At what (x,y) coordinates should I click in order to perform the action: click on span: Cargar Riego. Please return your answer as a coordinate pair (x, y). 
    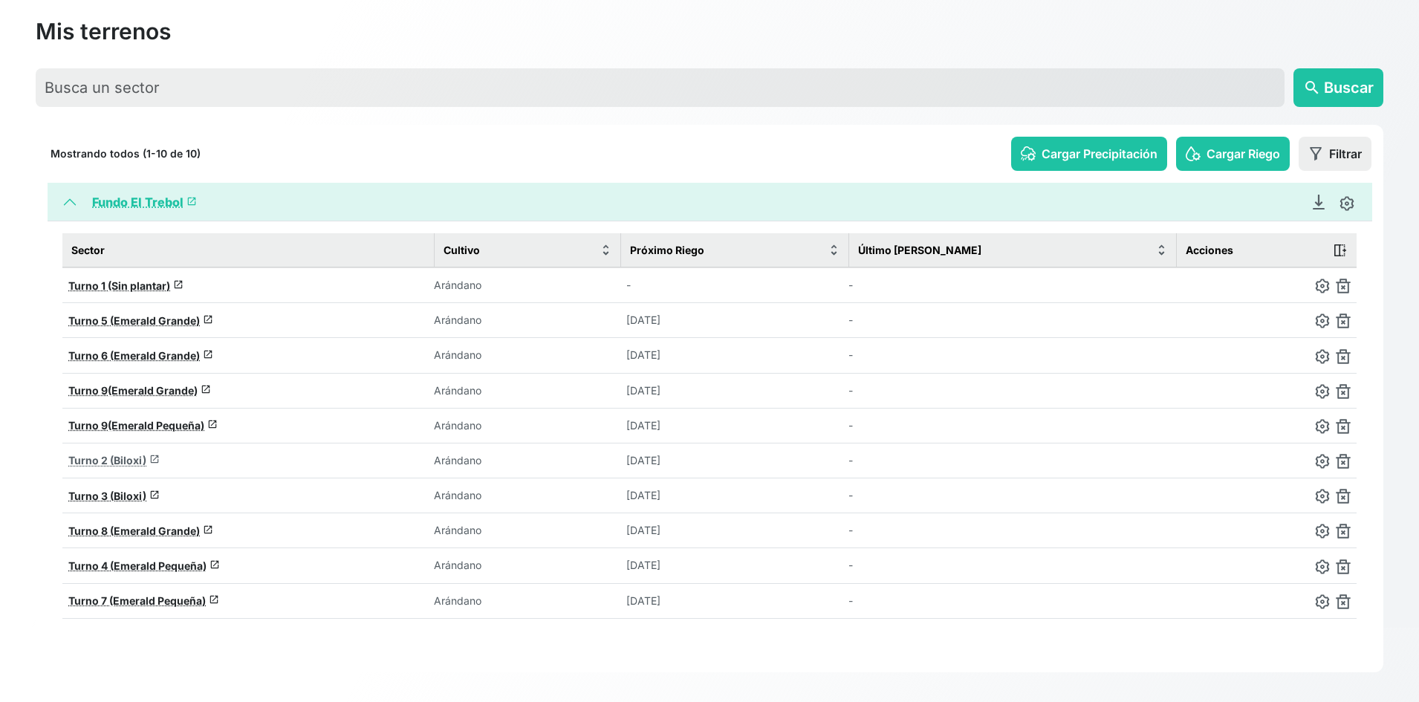
    Looking at the image, I should click on (1243, 154).